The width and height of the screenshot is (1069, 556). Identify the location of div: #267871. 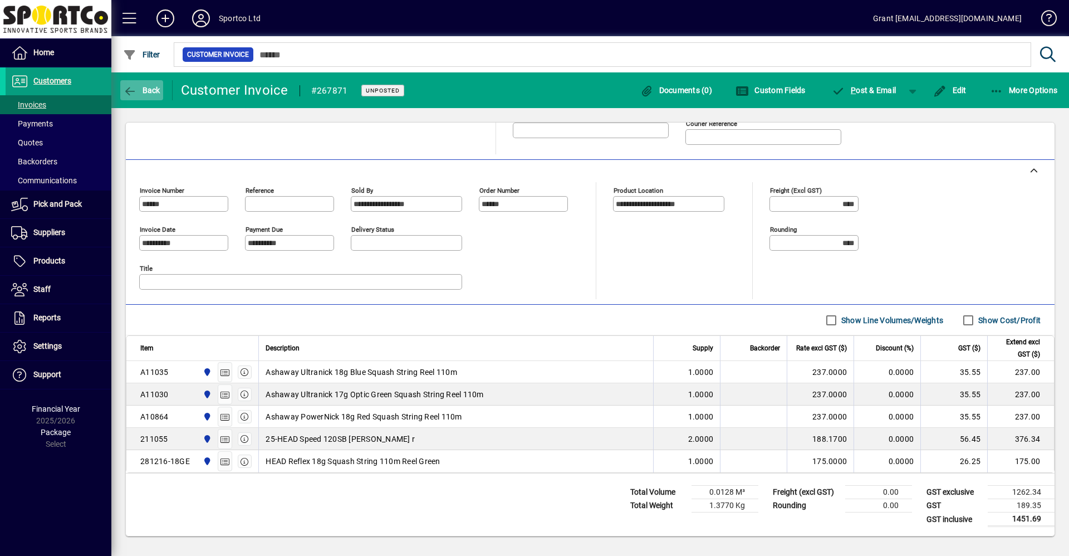
(330, 91).